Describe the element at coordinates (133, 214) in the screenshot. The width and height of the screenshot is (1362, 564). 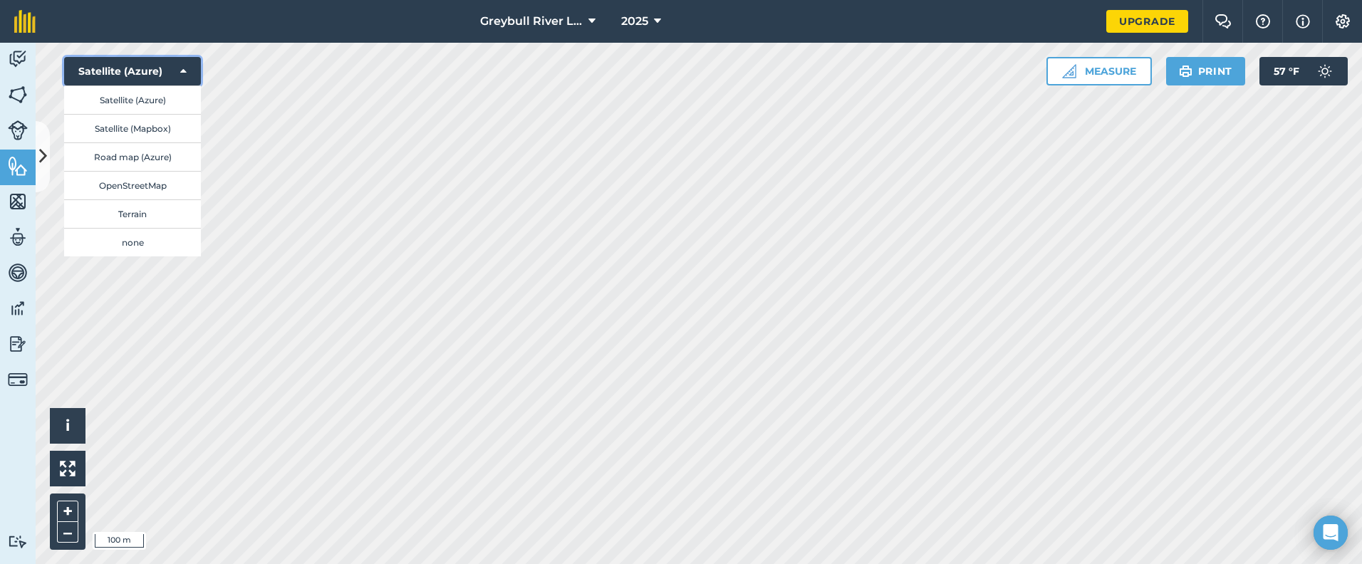
I see `button: Terrain` at that location.